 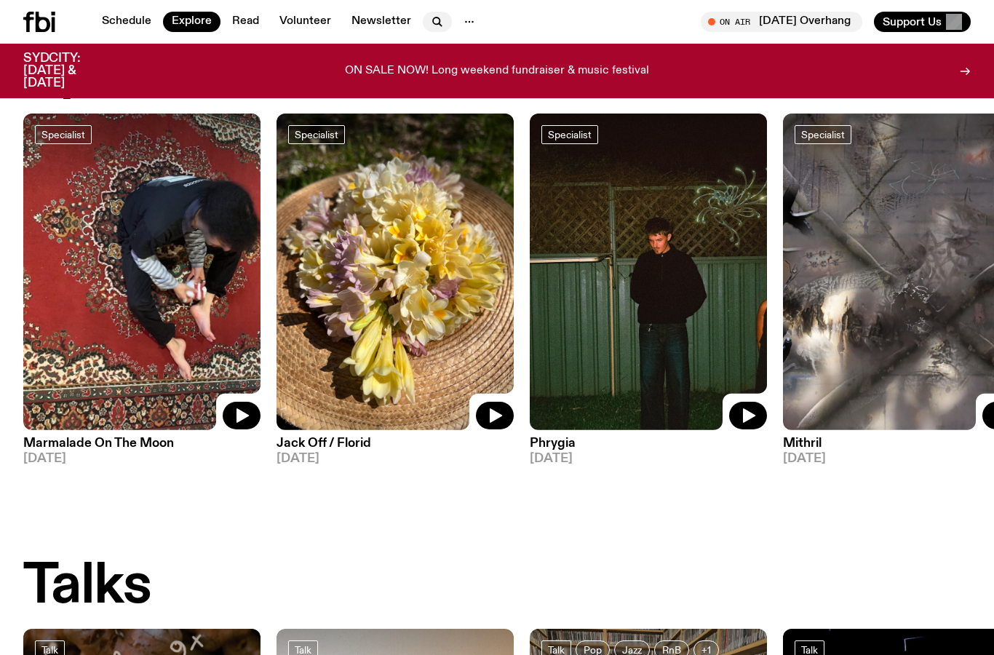 What do you see at coordinates (672, 649) in the screenshot?
I see `span: RnB` at bounding box center [672, 649].